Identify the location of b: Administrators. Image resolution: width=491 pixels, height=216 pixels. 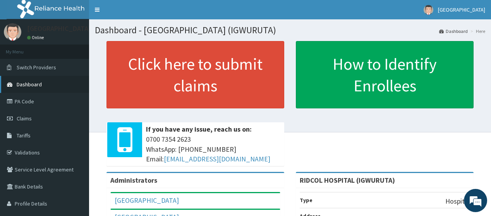
(134, 180).